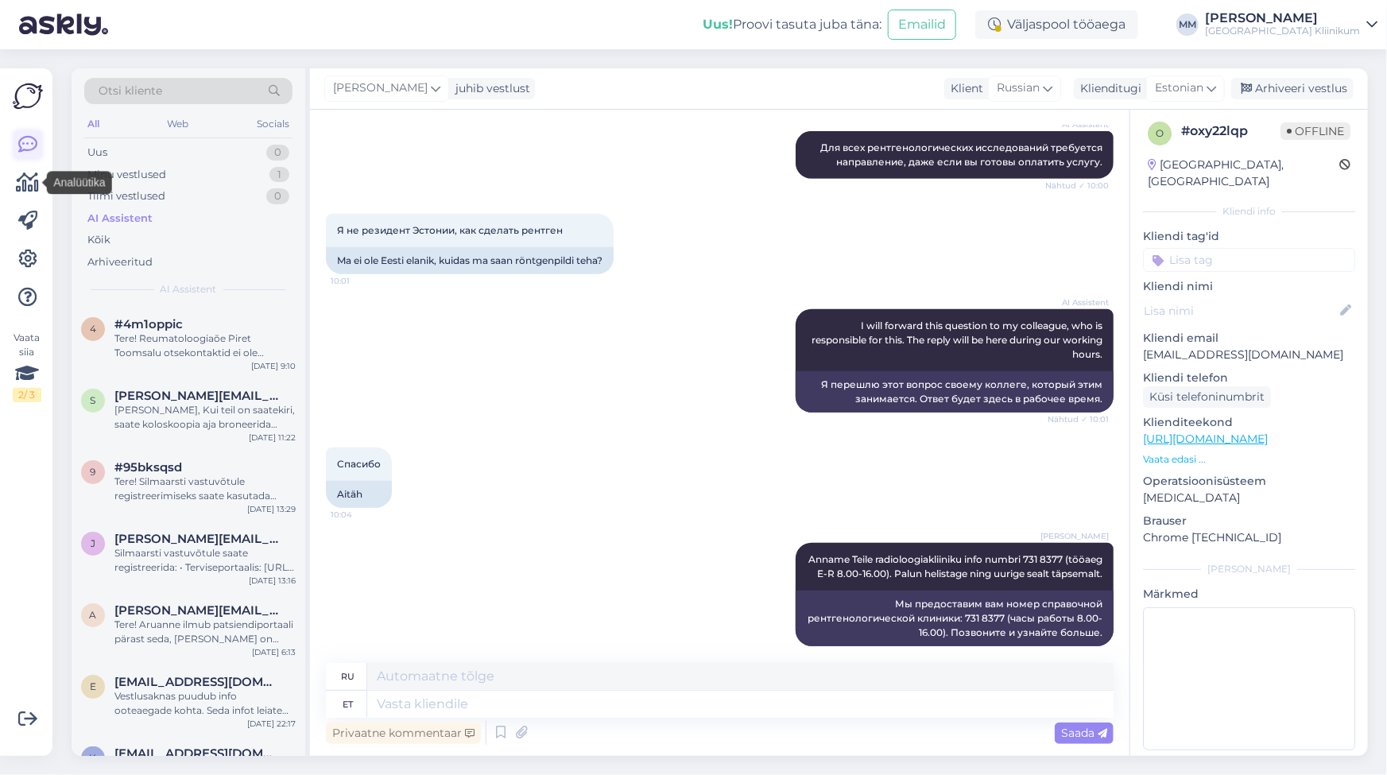  What do you see at coordinates (1019, 88) in the screenshot?
I see `span: Russian` at bounding box center [1019, 88].